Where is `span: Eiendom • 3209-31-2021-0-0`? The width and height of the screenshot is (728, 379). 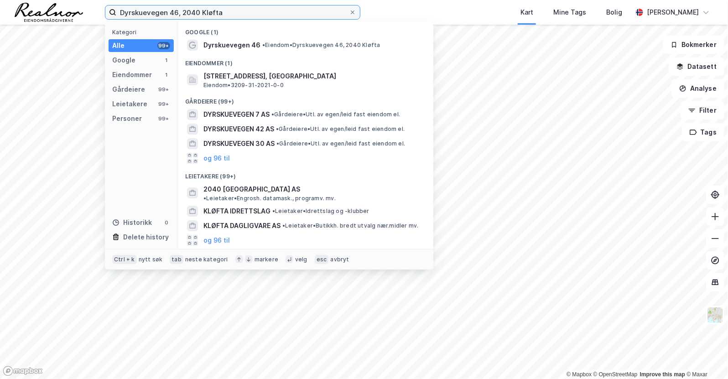 span: Eiendom • 3209-31-2021-0-0 is located at coordinates (244, 85).